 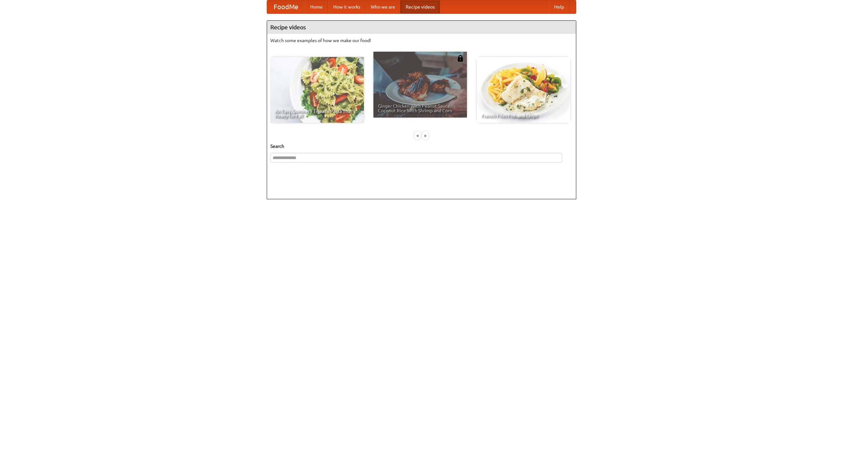 What do you see at coordinates (524, 90) in the screenshot?
I see `a: French Fries Fish and Chips` at bounding box center [524, 90].